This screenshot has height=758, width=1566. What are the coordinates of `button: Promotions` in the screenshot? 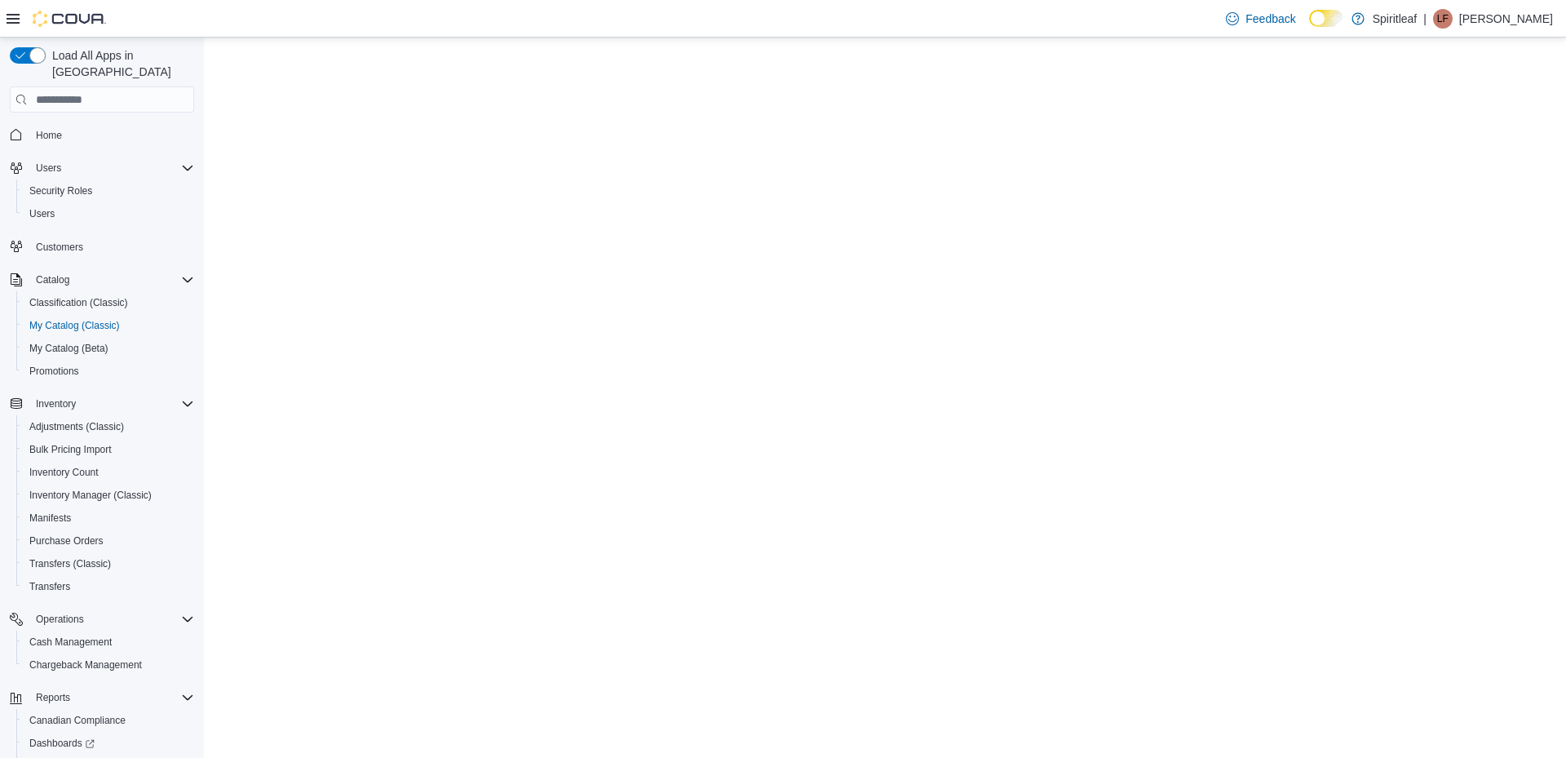 It's located at (108, 371).